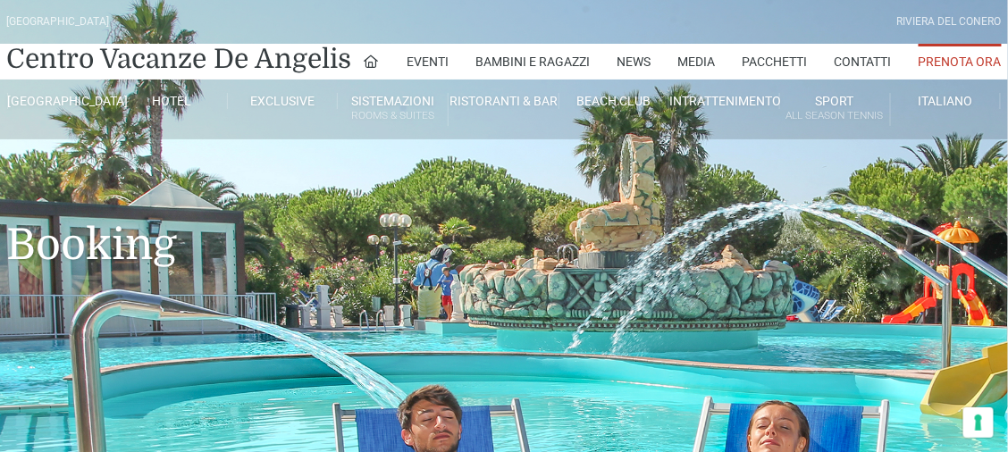  What do you see at coordinates (504, 218) in the screenshot?
I see `h1: Booking` at bounding box center [504, 218].